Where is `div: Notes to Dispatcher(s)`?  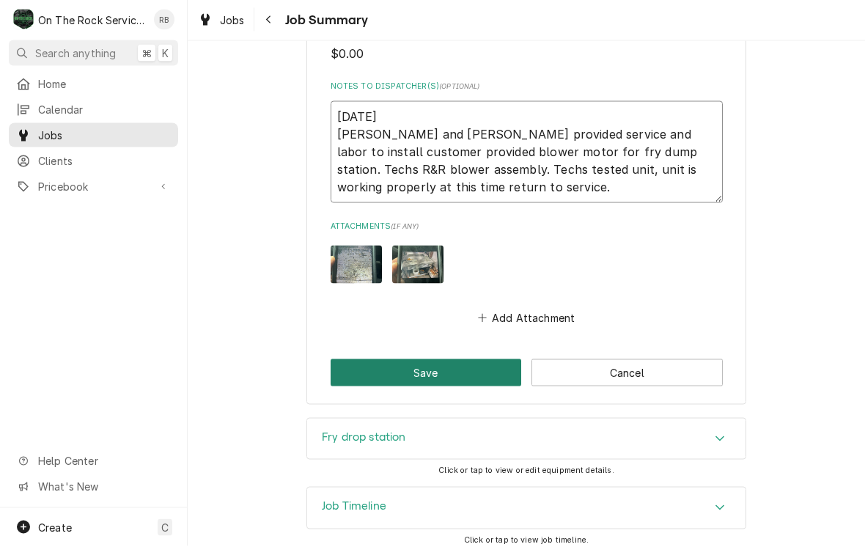 div: Notes to Dispatcher(s) is located at coordinates (527, 142).